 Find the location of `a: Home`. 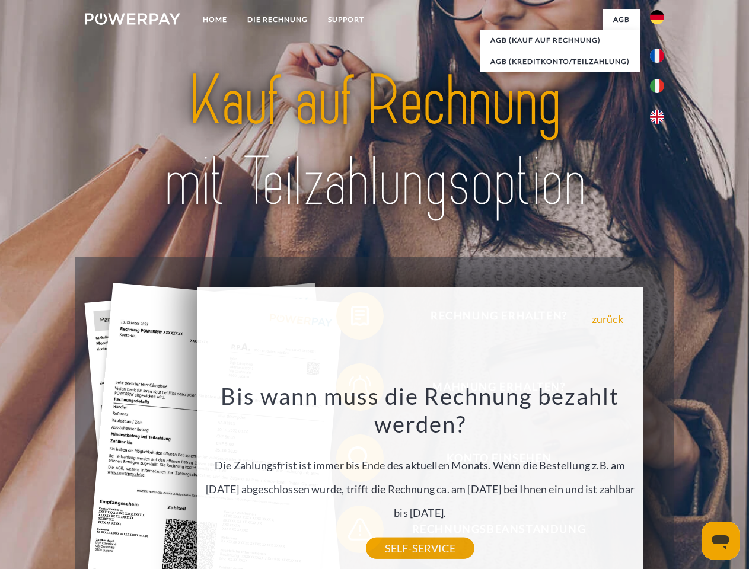

a: Home is located at coordinates (215, 20).